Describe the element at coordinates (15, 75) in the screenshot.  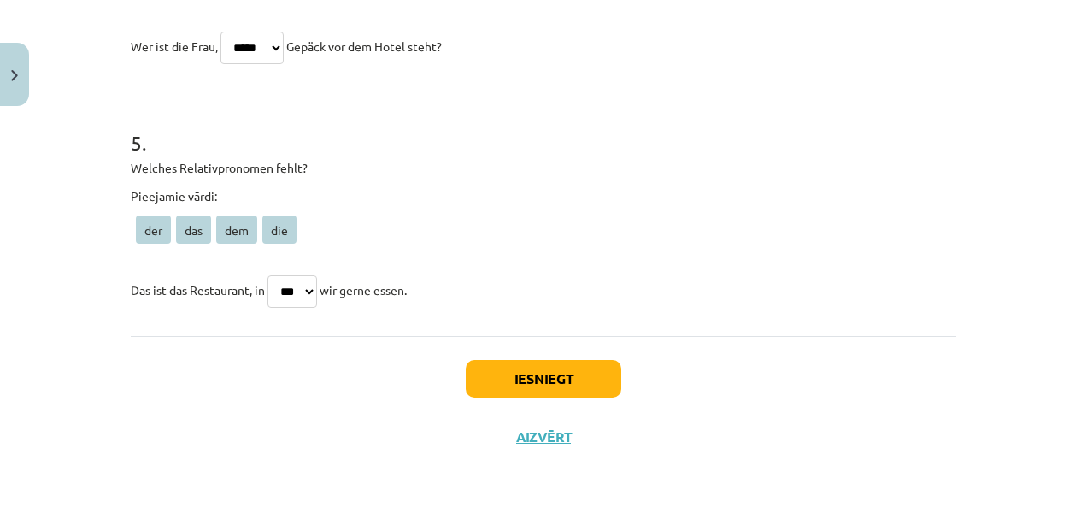
I see `img: icon-close-lesson-0947bae3869378f0d4975bcd49f059093ad1ed9edebbc8119c70593378902aed.svg` at that location.